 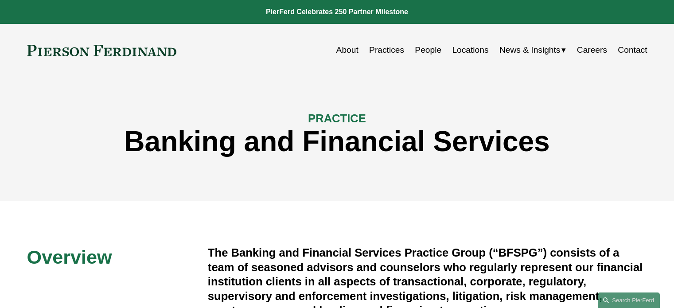 I want to click on a: People, so click(x=428, y=50).